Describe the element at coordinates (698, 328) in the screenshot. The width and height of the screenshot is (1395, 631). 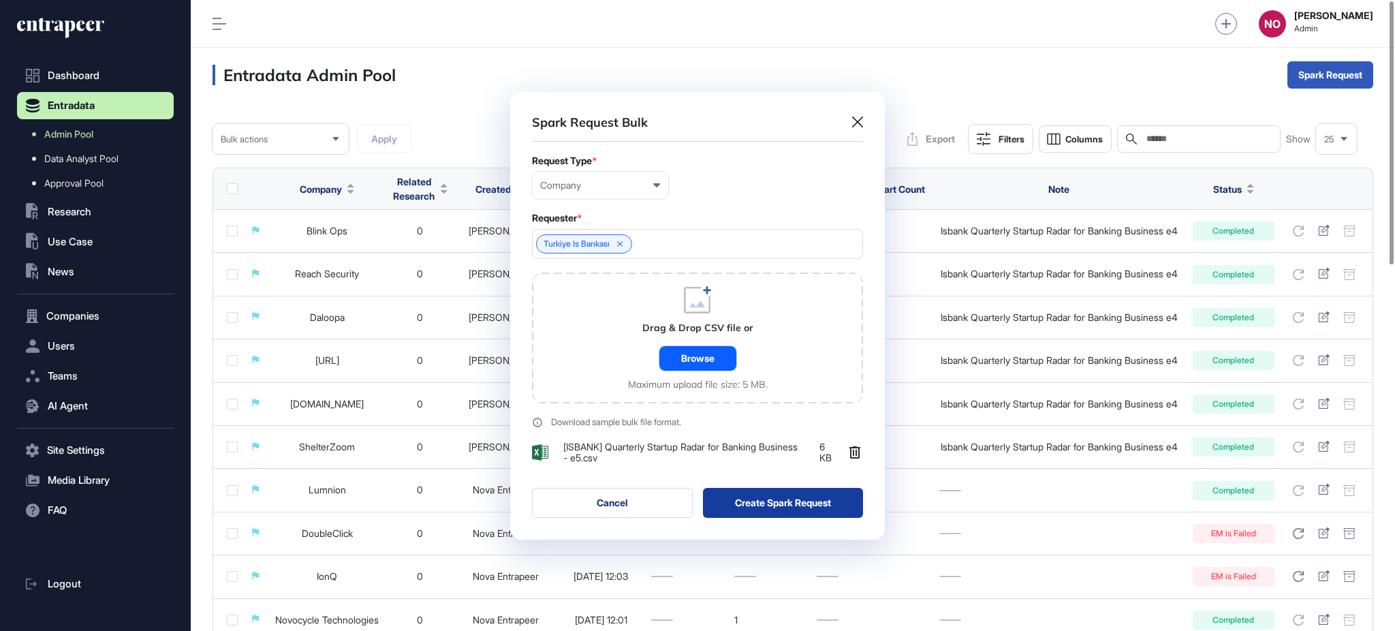
I see `div: Drag & Drop CSV file or` at that location.